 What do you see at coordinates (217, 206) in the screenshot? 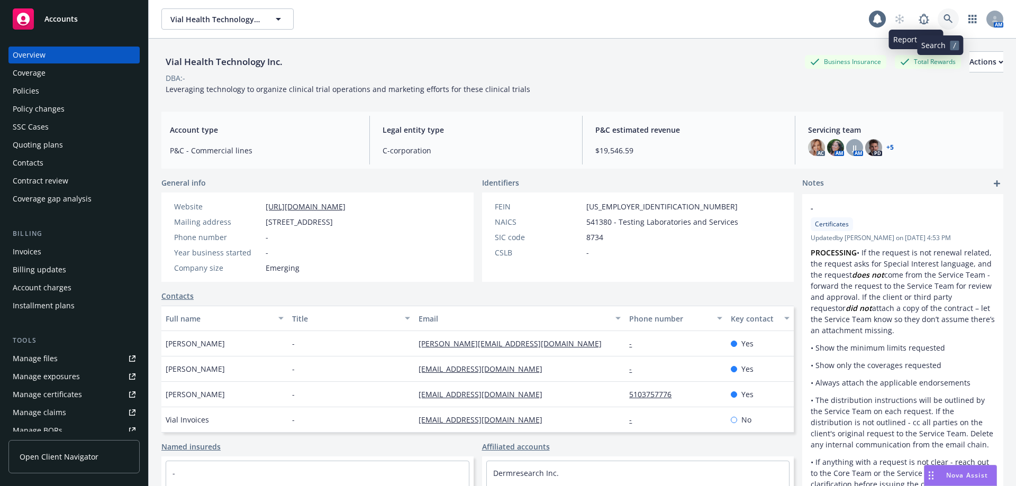
I see `div: Website` at bounding box center [217, 206].